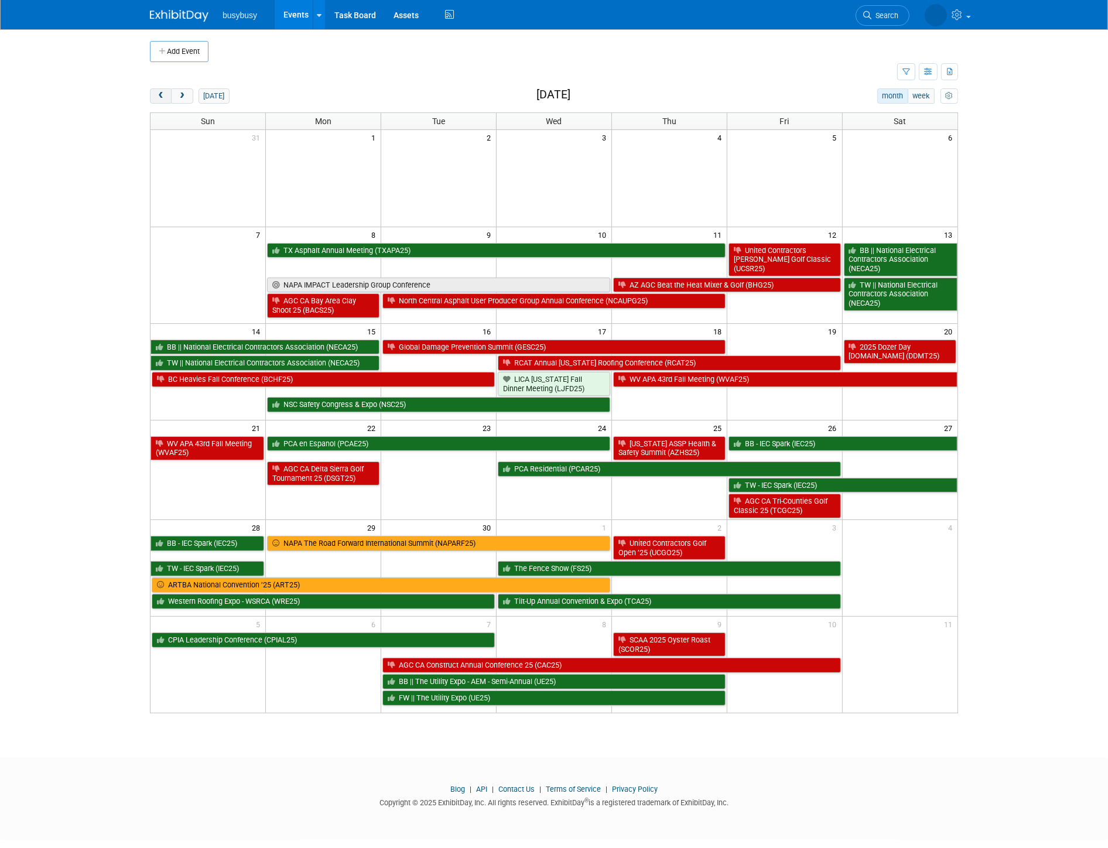 Image resolution: width=1108 pixels, height=848 pixels. Describe the element at coordinates (835, 331) in the screenshot. I see `span: 19` at that location.